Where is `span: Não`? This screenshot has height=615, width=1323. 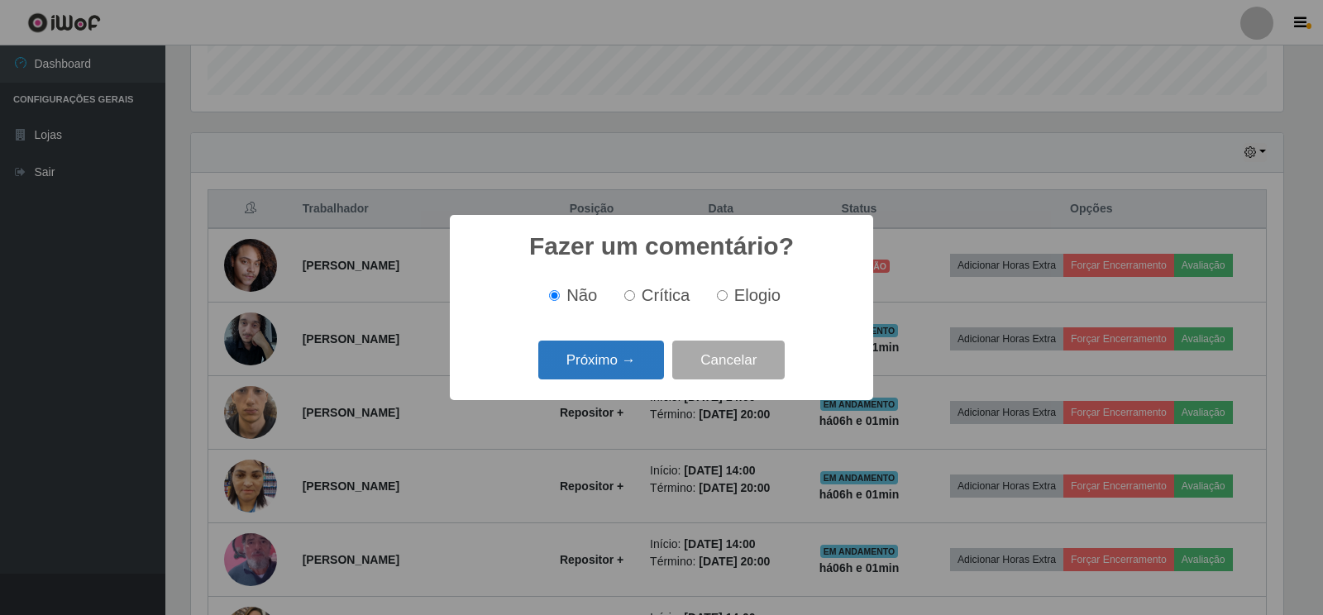
span: Não is located at coordinates (581, 295).